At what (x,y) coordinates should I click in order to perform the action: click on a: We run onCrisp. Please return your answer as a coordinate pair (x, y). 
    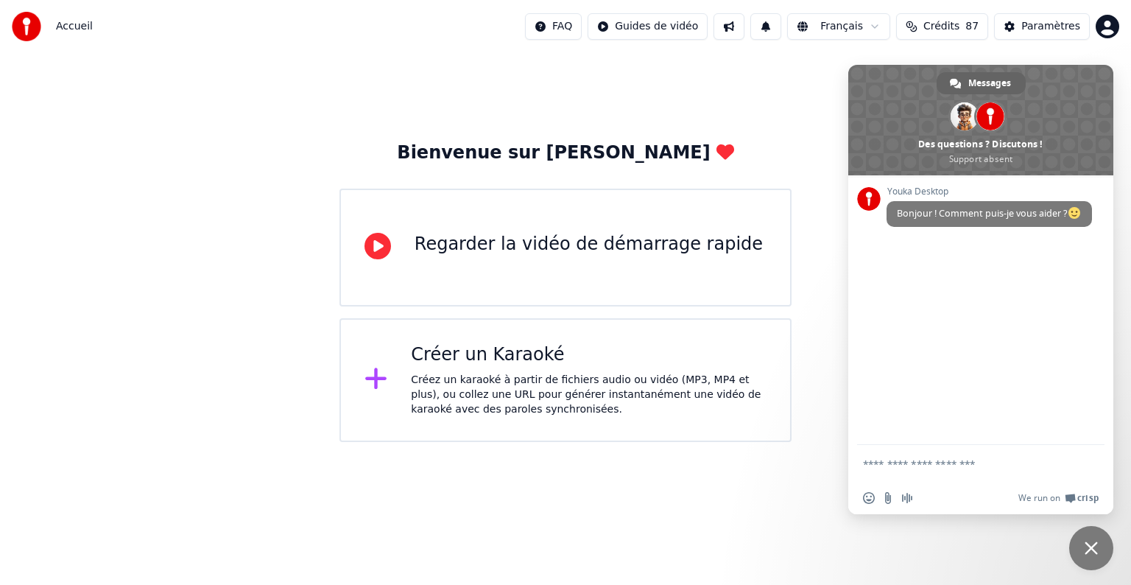
    Looking at the image, I should click on (1058, 498).